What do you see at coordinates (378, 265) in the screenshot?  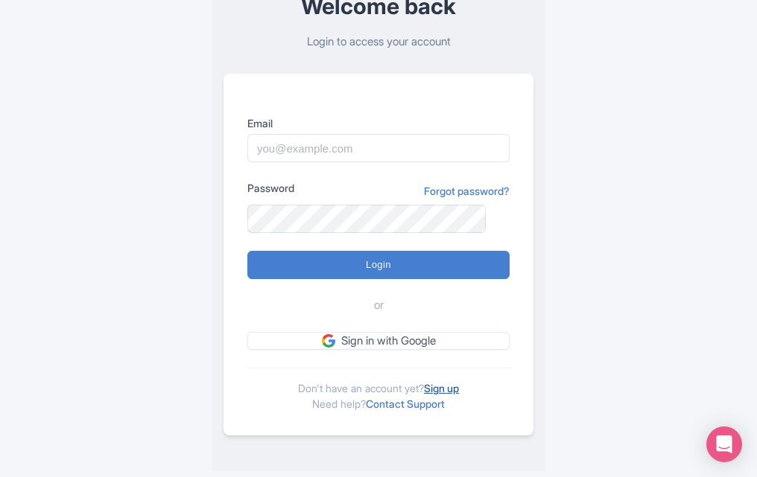 I see `input: Login` at bounding box center [378, 265].